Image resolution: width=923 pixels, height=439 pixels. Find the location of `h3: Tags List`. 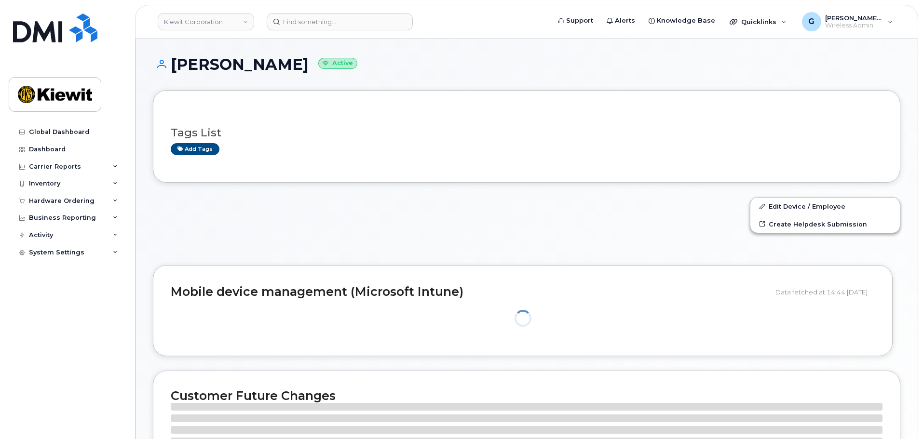

h3: Tags List is located at coordinates (527, 133).